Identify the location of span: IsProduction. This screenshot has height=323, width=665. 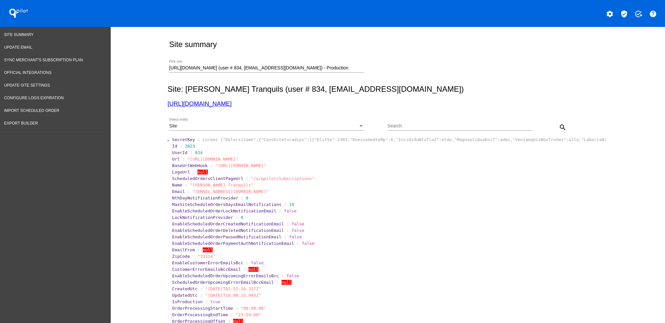
(187, 302).